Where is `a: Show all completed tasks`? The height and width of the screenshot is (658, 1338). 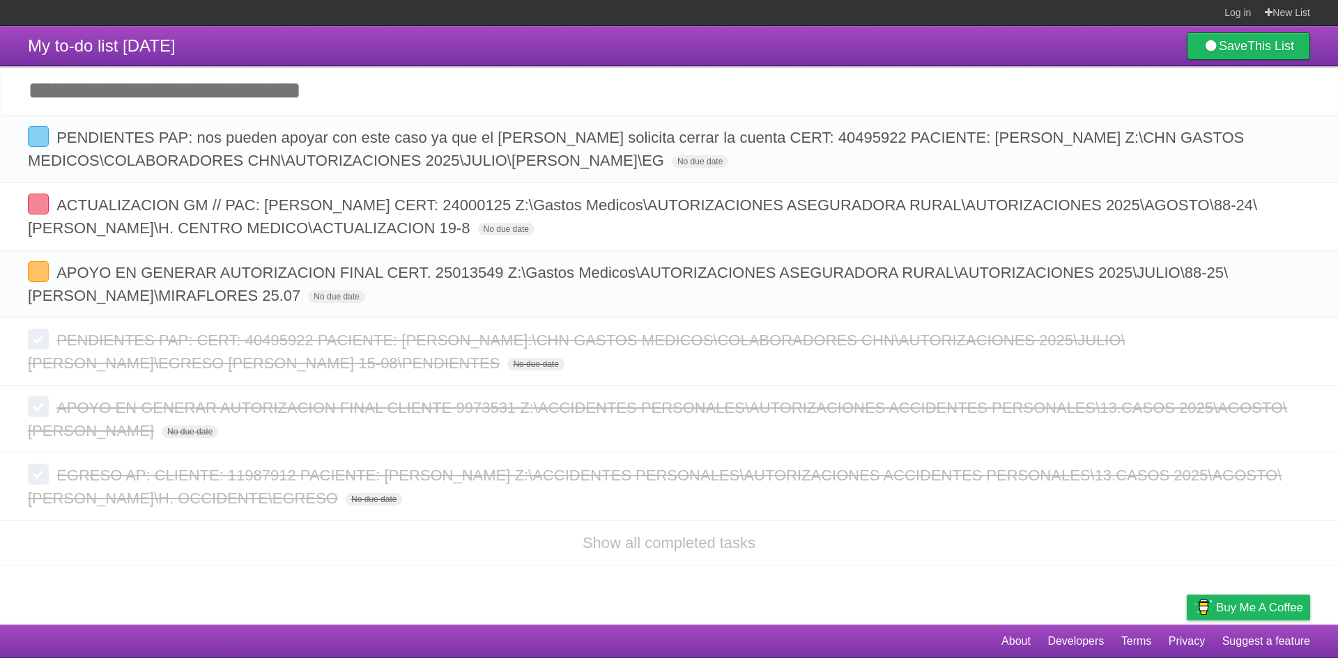
a: Show all completed tasks is located at coordinates (669, 543).